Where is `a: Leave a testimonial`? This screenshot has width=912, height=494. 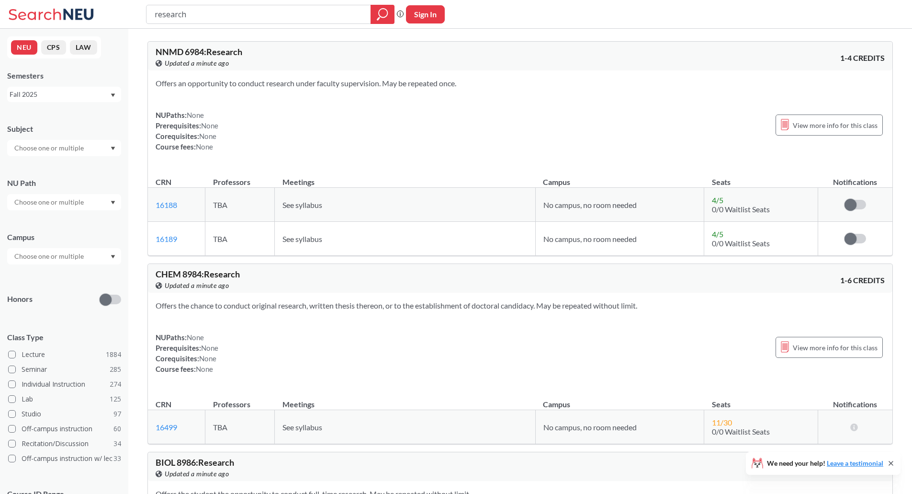 a: Leave a testimonial is located at coordinates (855, 462).